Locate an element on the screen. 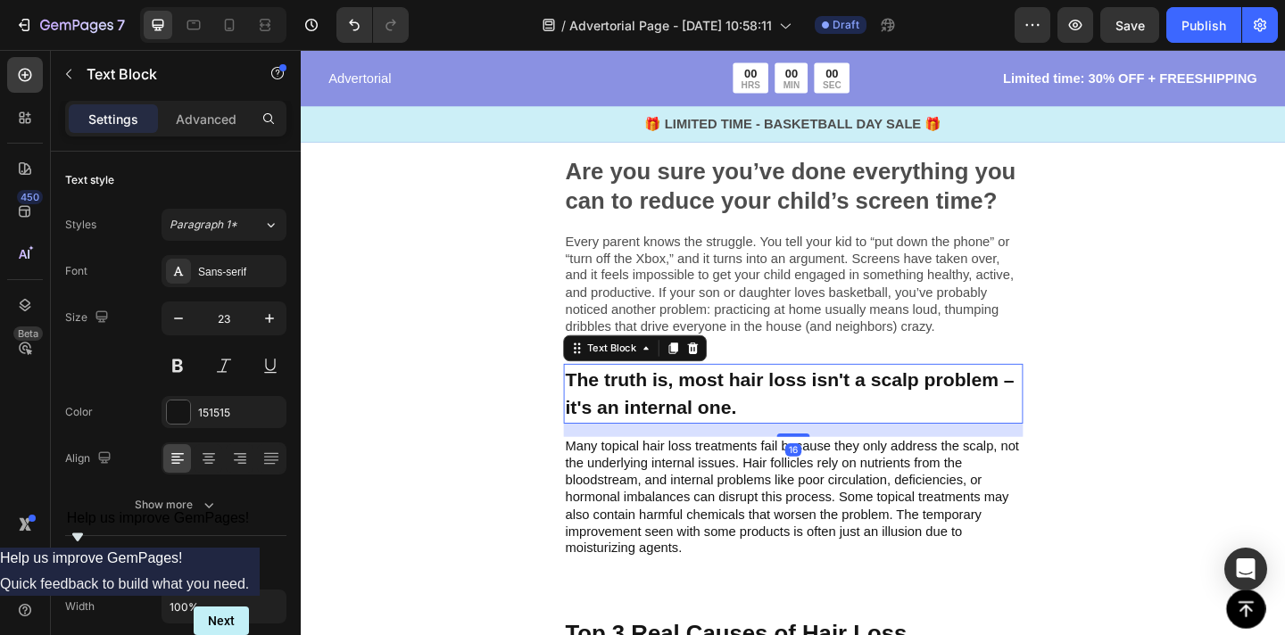 The width and height of the screenshot is (1285, 635). div: Font is located at coordinates (76, 271).